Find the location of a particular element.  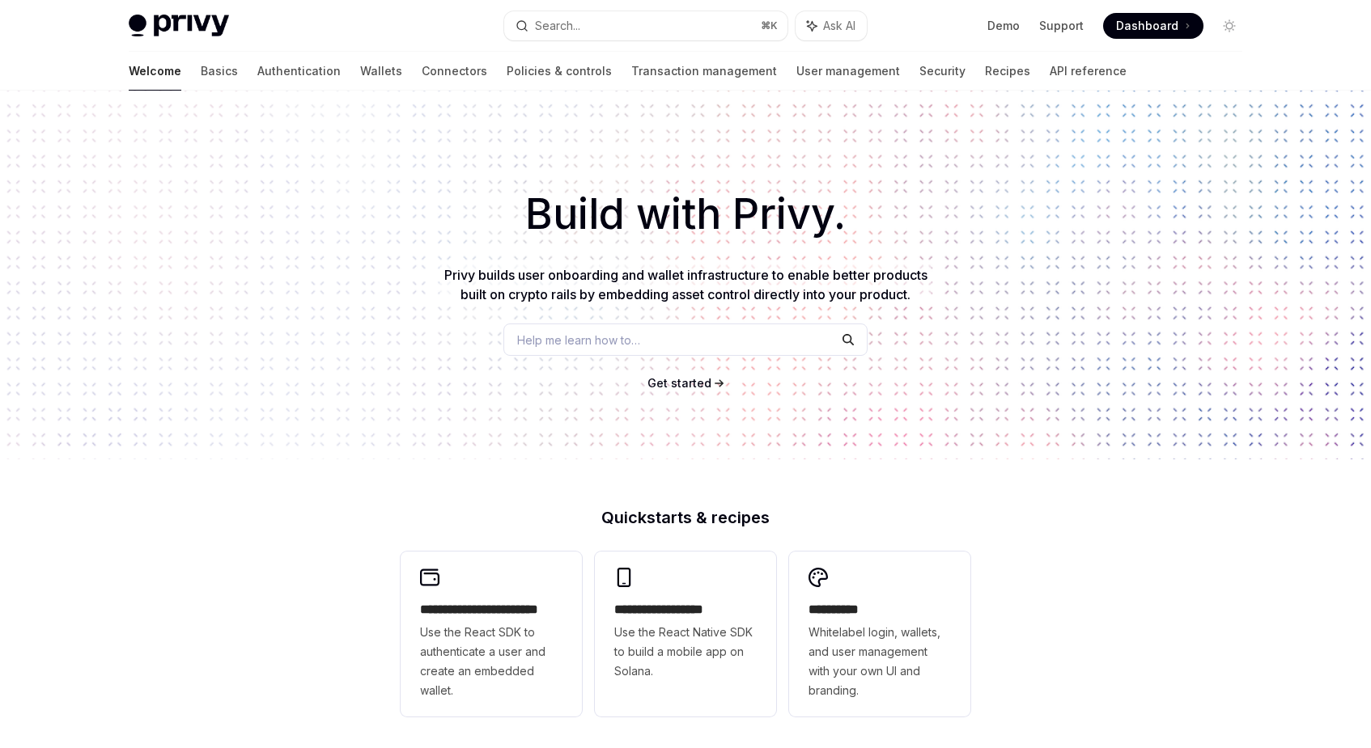

span: Use the React Native SDK to build a mobile app on Solana. is located at coordinates (685, 652).